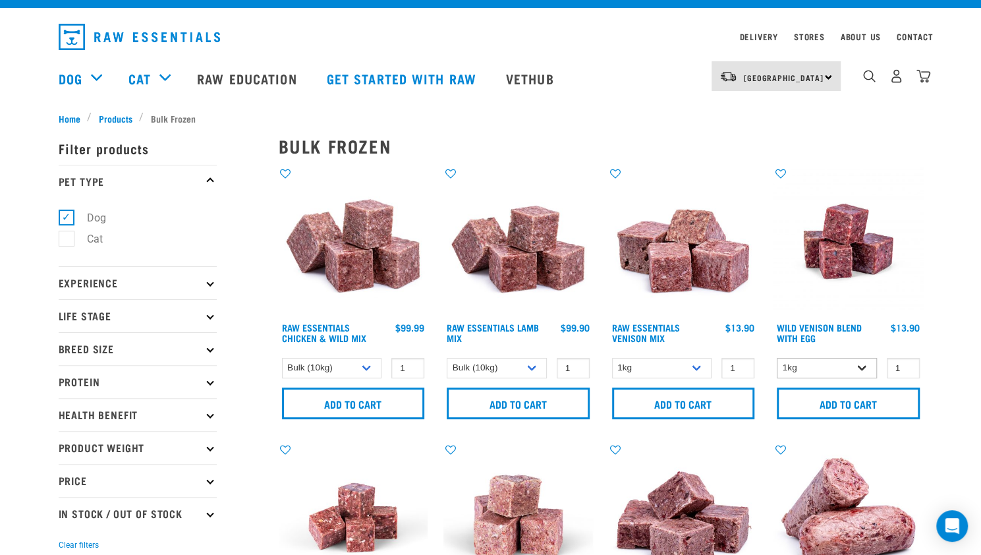 Image resolution: width=981 pixels, height=555 pixels. What do you see at coordinates (869, 76) in the screenshot?
I see `img: home-icon-1@2x.png` at bounding box center [869, 76].